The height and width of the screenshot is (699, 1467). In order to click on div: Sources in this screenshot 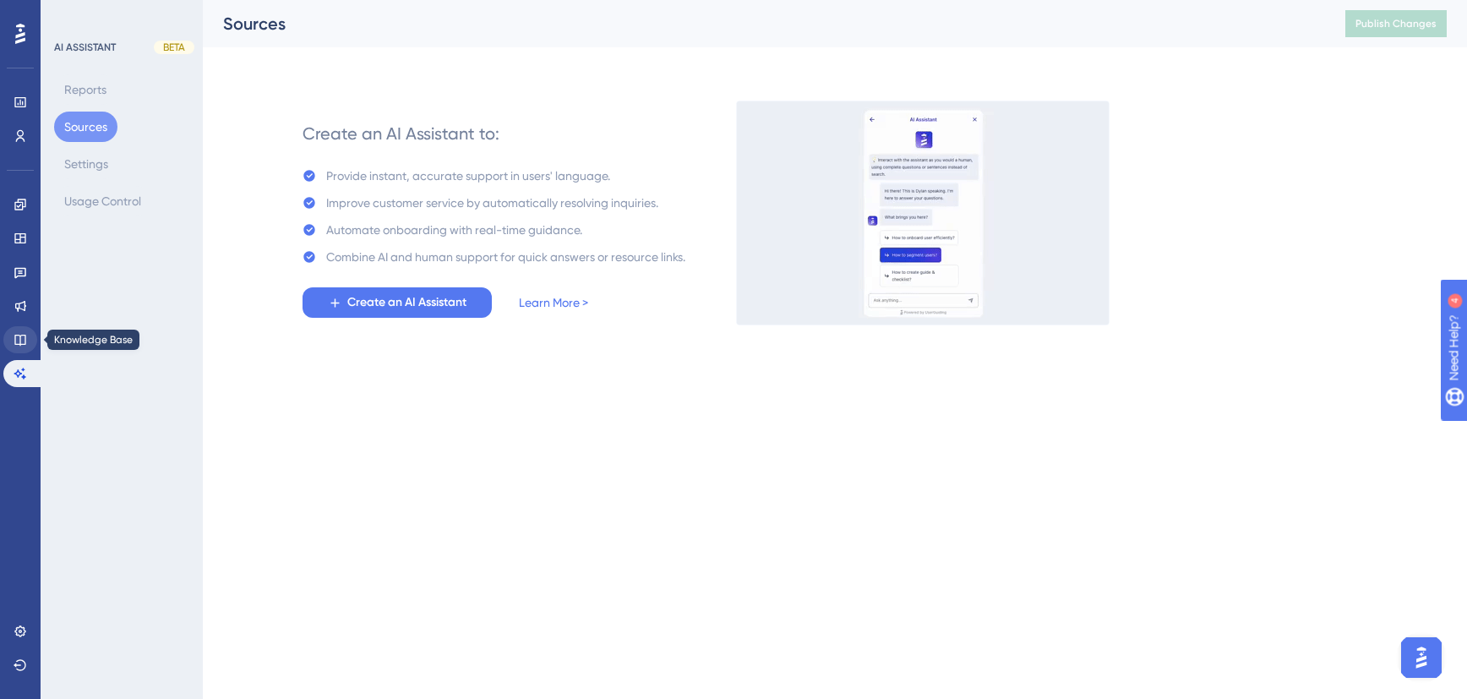, I will do `click(763, 24)`.